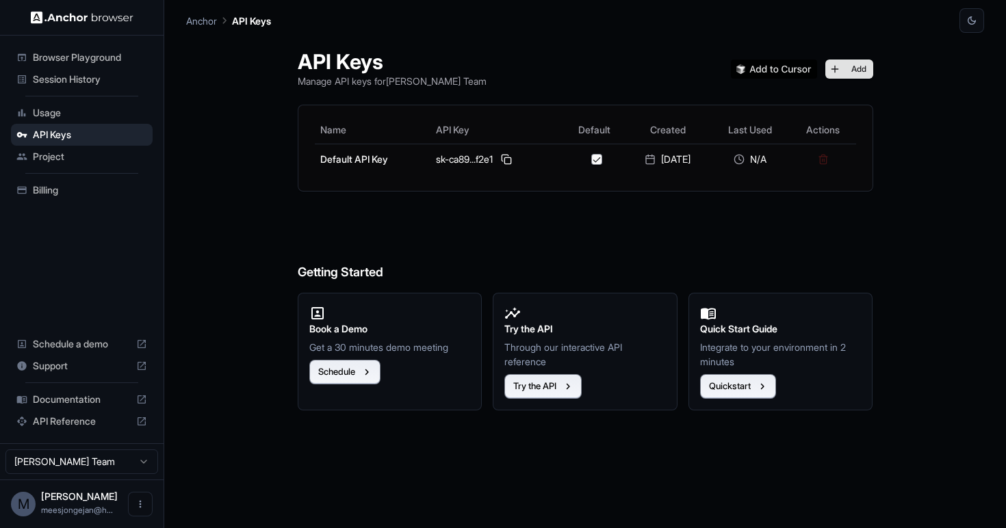  I want to click on div: Project, so click(81, 157).